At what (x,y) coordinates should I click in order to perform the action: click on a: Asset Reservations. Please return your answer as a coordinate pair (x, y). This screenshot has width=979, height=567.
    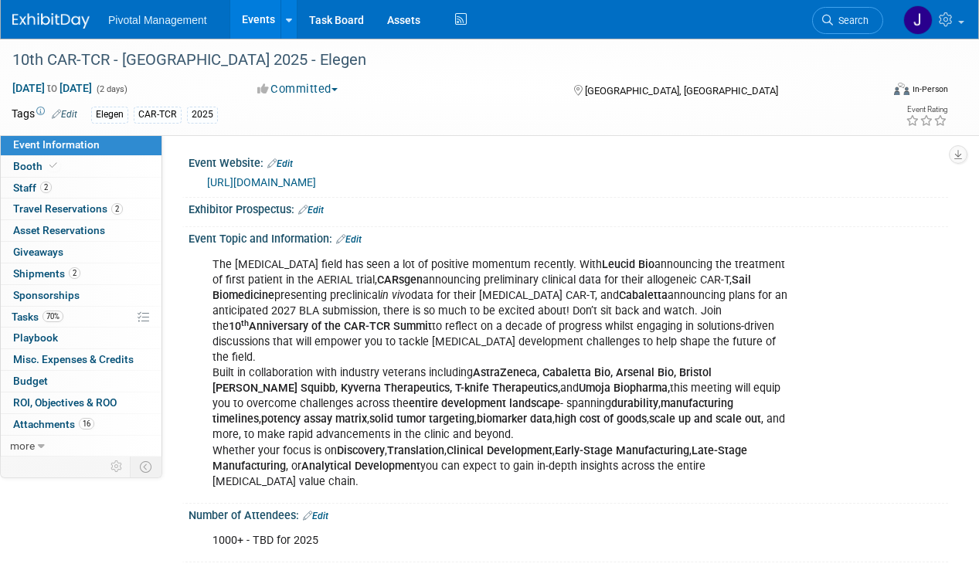
    Looking at the image, I should click on (81, 230).